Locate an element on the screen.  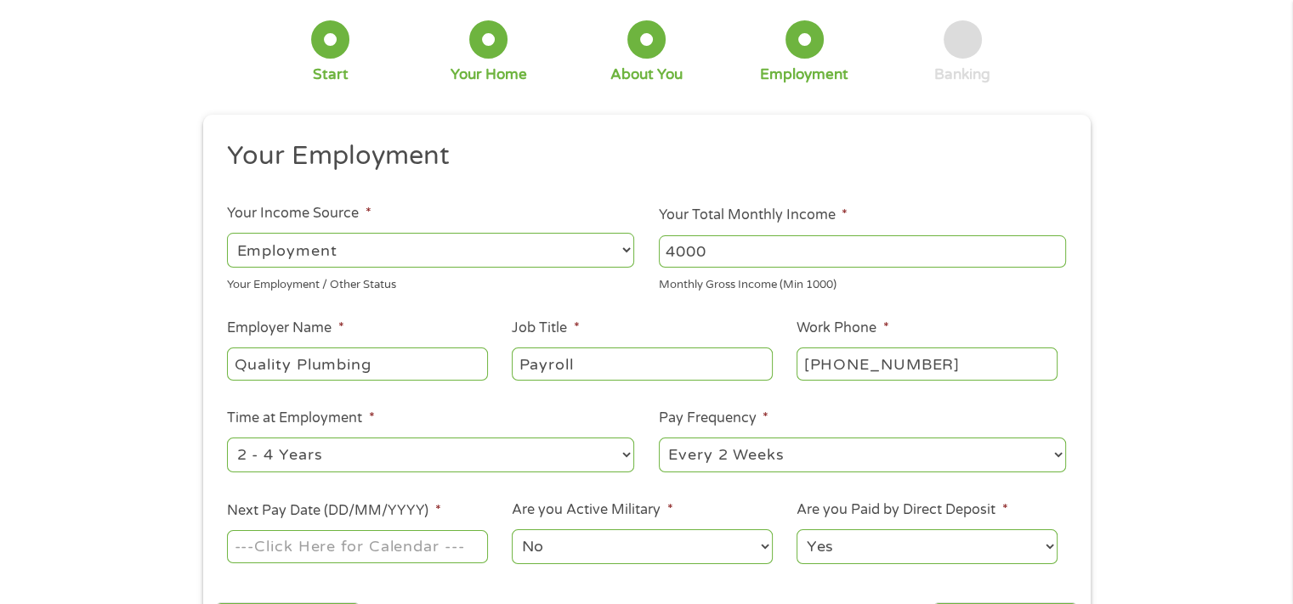
div: Monthly Gross Income (Min 1000) is located at coordinates (862, 282).